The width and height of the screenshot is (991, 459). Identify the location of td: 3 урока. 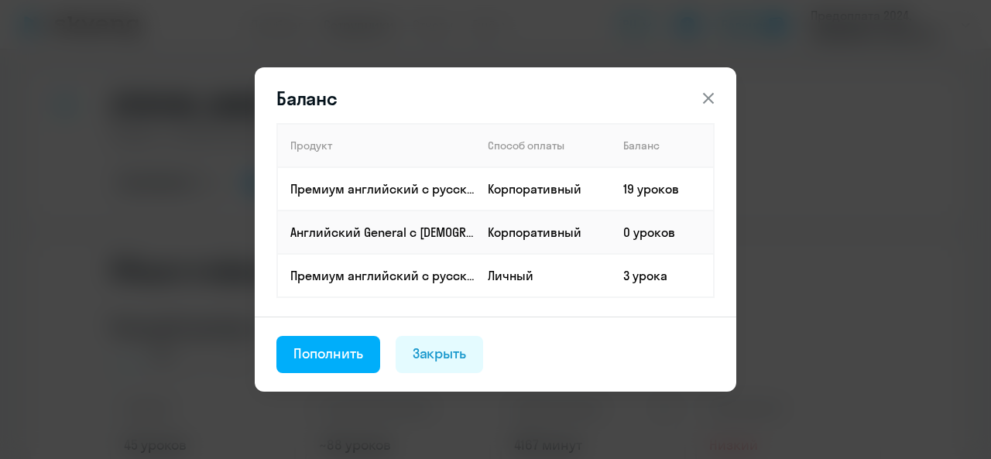
(662, 276).